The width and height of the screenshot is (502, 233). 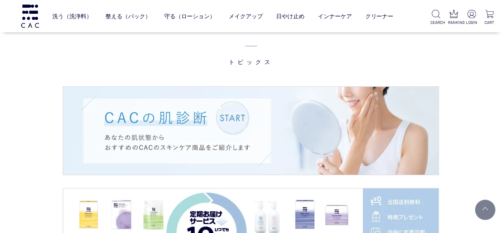 I want to click on a: 日やけ止め, so click(x=290, y=16).